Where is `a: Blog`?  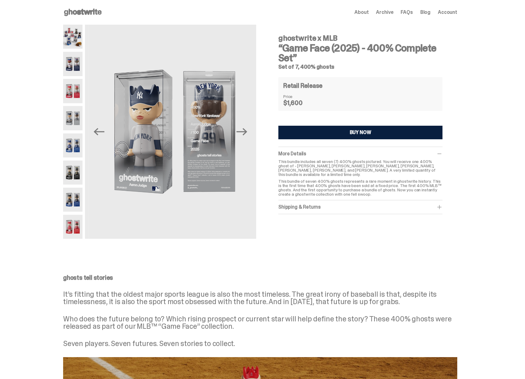
a: Blog is located at coordinates (425, 12).